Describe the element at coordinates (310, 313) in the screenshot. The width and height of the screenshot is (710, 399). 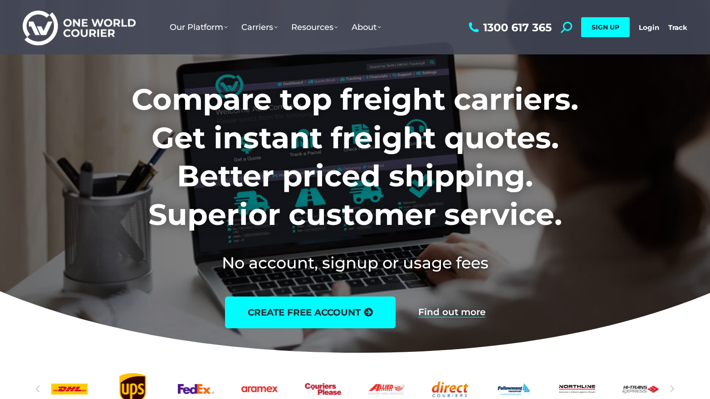
I see `a: create free account` at that location.